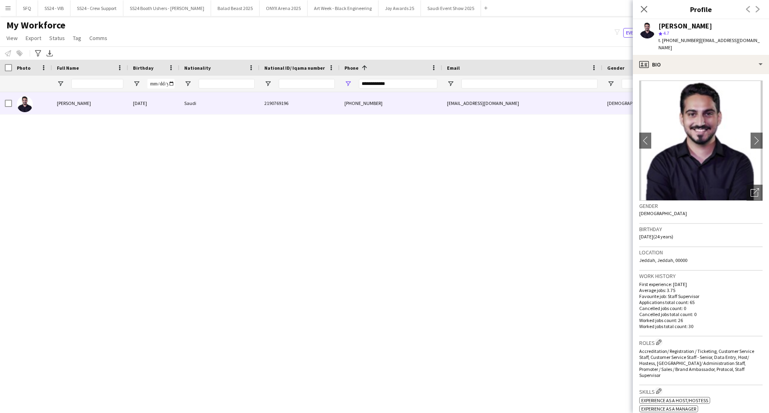  Describe the element at coordinates (284, 8) in the screenshot. I see `button: ONYX Arena 2025` at that location.